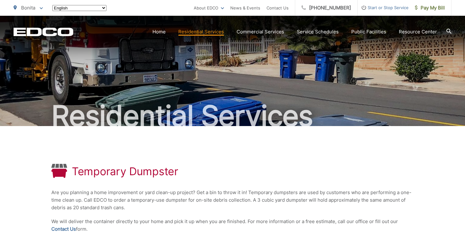 The width and height of the screenshot is (465, 248). What do you see at coordinates (318, 32) in the screenshot?
I see `a: Service Schedules` at bounding box center [318, 32].